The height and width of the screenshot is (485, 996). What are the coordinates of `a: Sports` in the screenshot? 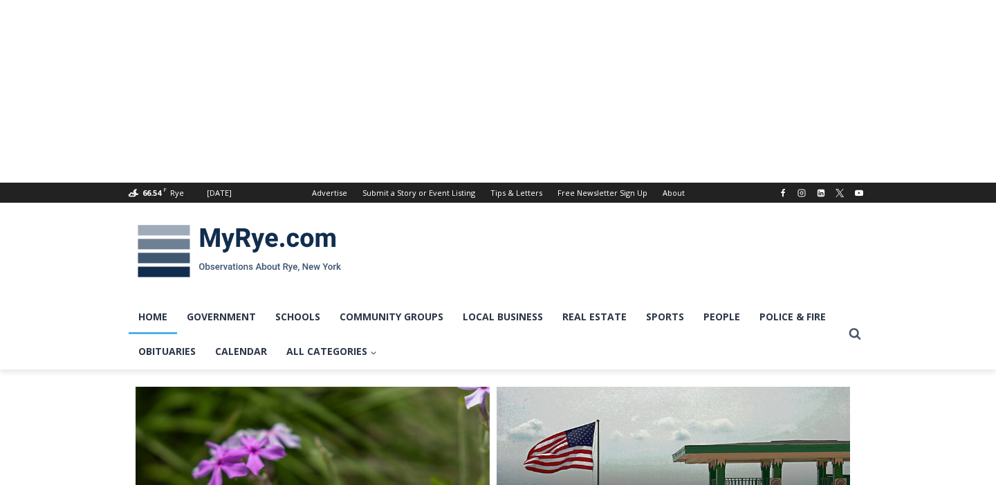 It's located at (664, 317).